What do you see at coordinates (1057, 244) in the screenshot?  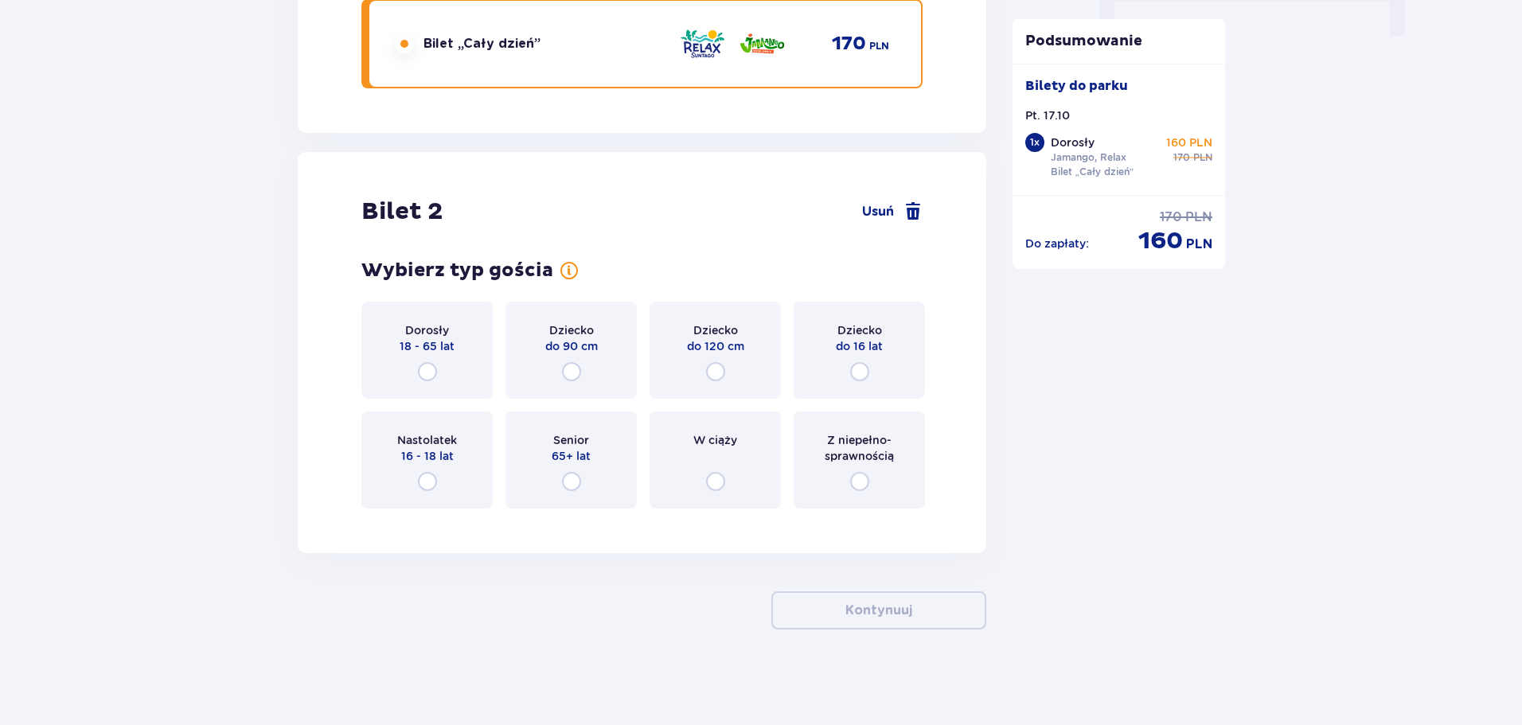 I see `p: Do zapłaty :` at bounding box center [1057, 244].